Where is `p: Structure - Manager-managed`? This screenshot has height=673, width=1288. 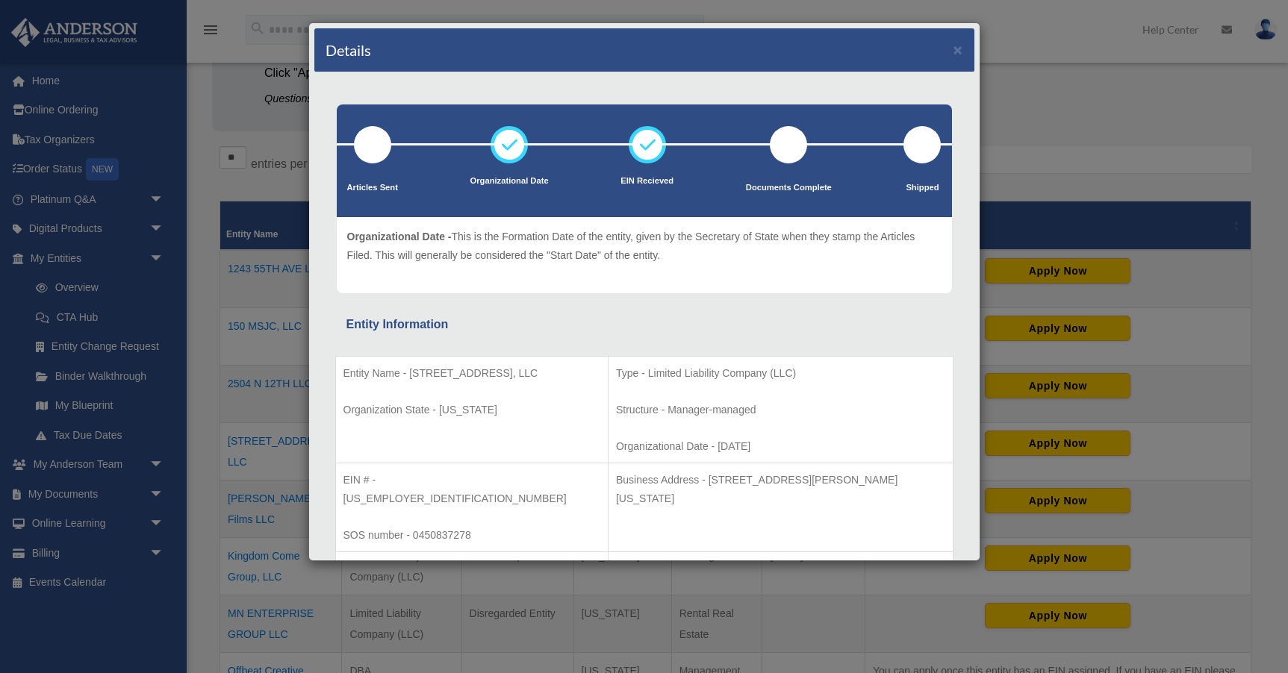 p: Structure - Manager-managed is located at coordinates (780, 410).